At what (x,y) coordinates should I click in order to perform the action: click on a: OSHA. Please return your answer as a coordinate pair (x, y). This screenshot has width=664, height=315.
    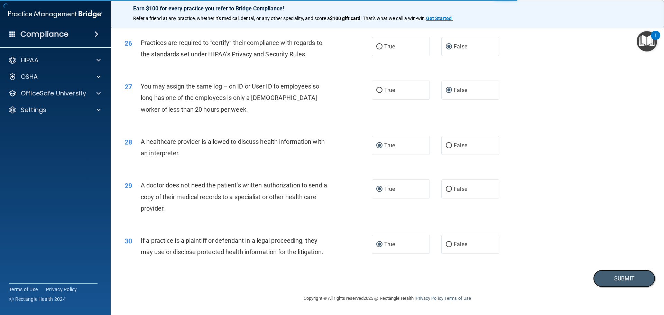
    Looking at the image, I should click on (54, 77).